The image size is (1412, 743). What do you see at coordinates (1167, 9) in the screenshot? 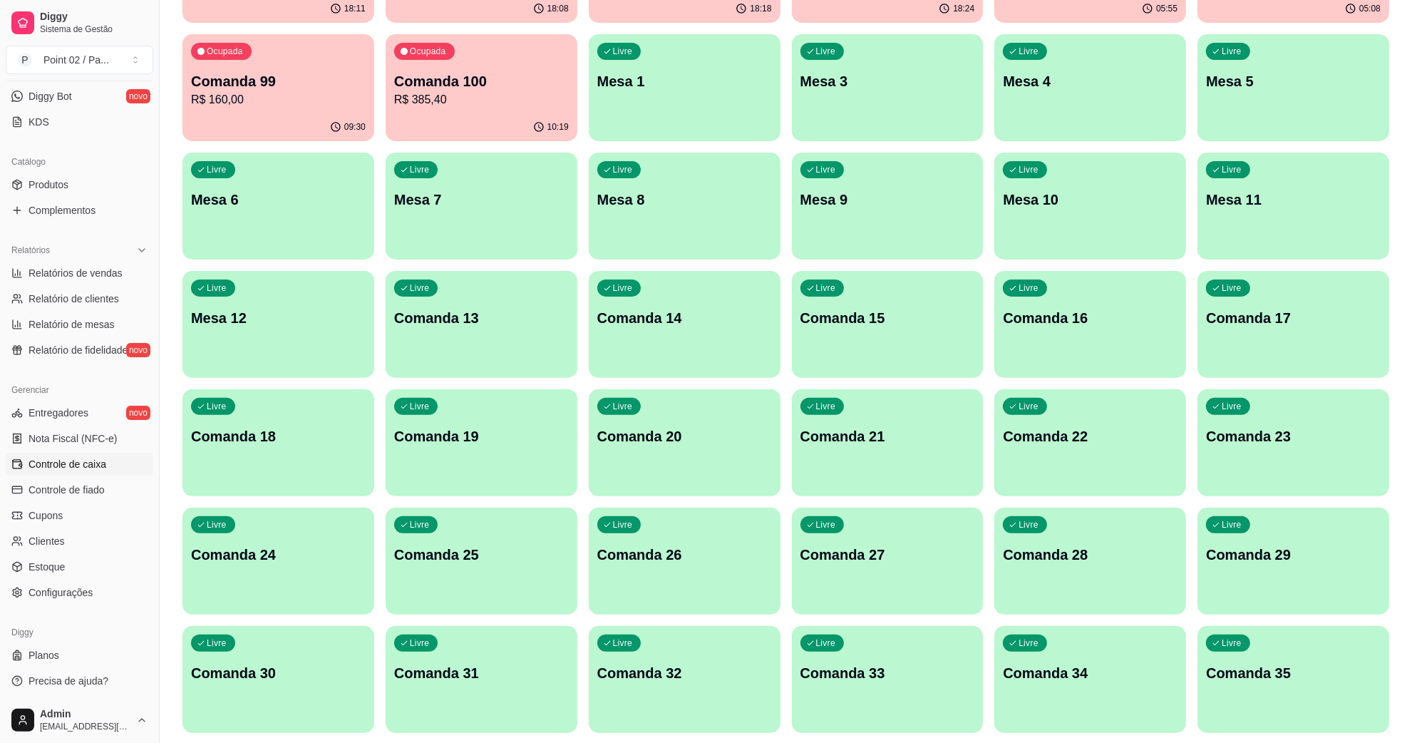
I see `p: 05:55` at bounding box center [1167, 9].